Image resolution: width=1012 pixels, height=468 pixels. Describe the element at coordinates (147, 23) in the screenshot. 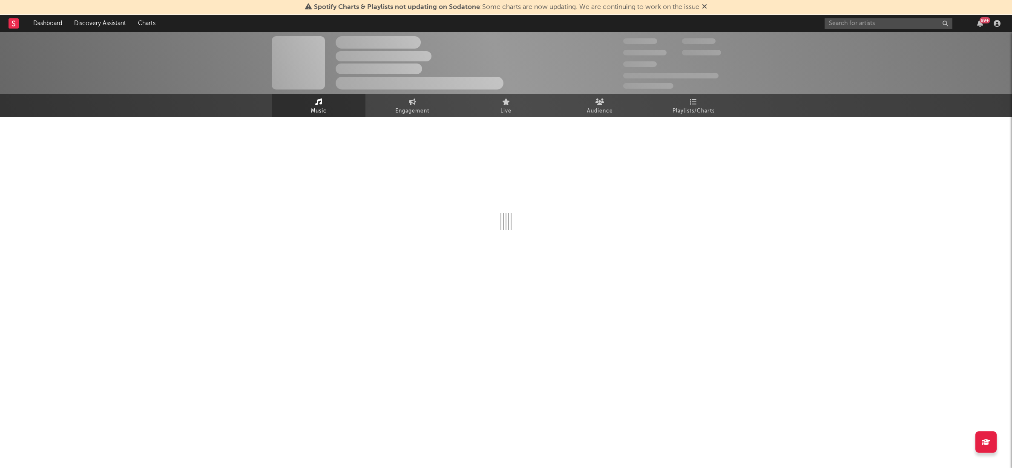

I see `a: Charts` at that location.